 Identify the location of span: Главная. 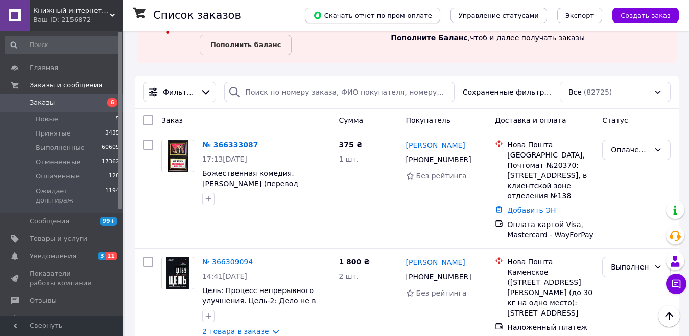
(44, 68).